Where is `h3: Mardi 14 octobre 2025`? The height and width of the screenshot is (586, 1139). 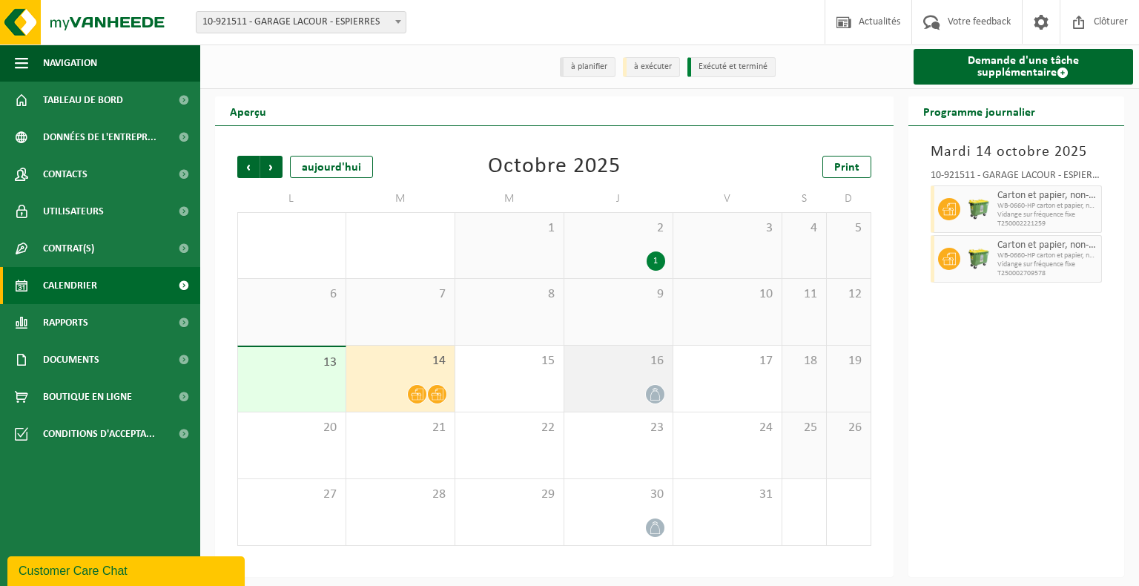 h3: Mardi 14 octobre 2025 is located at coordinates (1017, 152).